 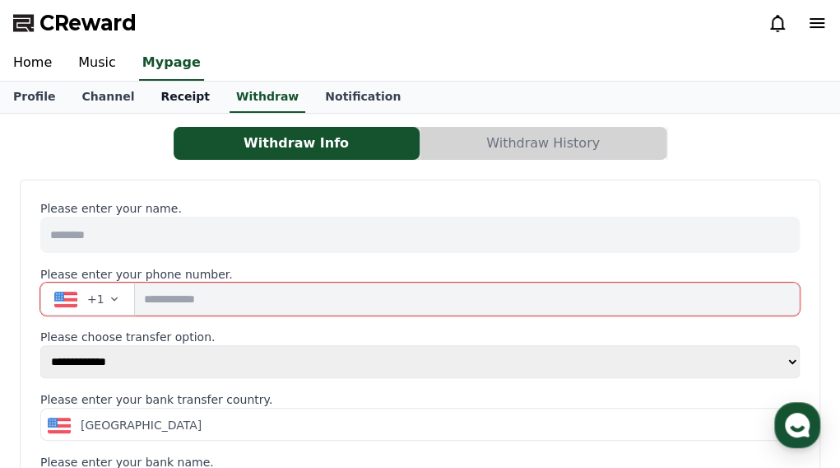 What do you see at coordinates (171, 63) in the screenshot?
I see `a: Mypage` at bounding box center [171, 63].